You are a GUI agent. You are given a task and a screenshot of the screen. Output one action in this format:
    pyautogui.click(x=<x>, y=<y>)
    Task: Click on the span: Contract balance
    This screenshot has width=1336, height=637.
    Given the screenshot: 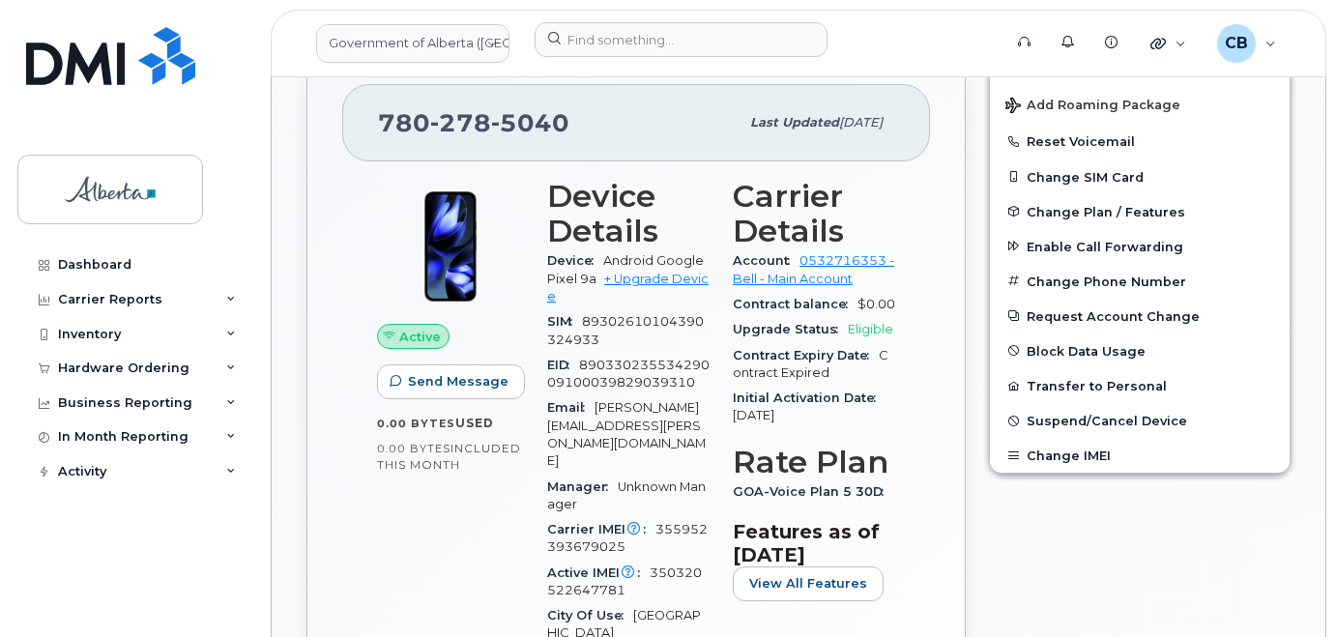 What is the action you would take?
    pyautogui.click(x=795, y=304)
    